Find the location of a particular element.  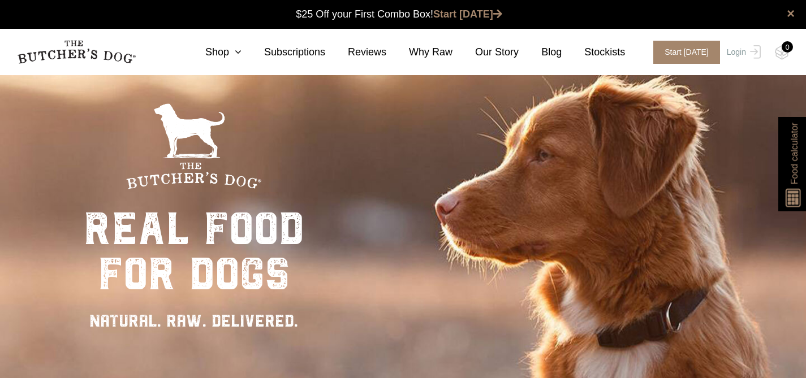

a: Shop is located at coordinates (212, 52).